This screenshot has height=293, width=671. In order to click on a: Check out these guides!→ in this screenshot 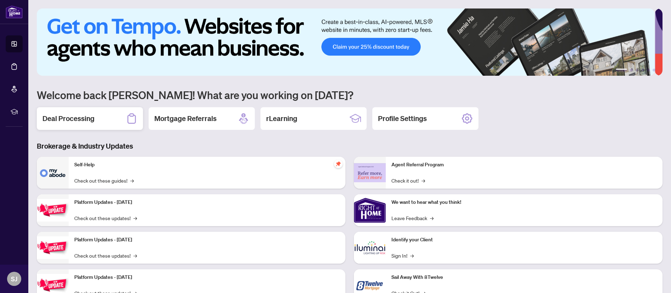, I will do `click(104, 180)`.